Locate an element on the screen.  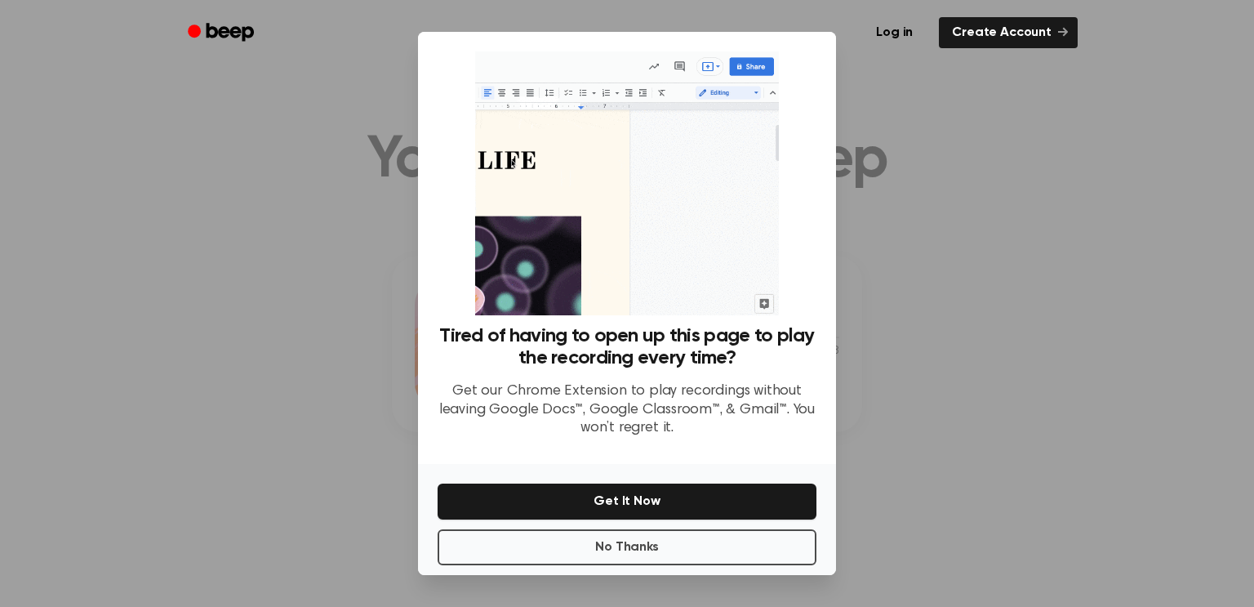
button: Get It Now is located at coordinates (627, 501).